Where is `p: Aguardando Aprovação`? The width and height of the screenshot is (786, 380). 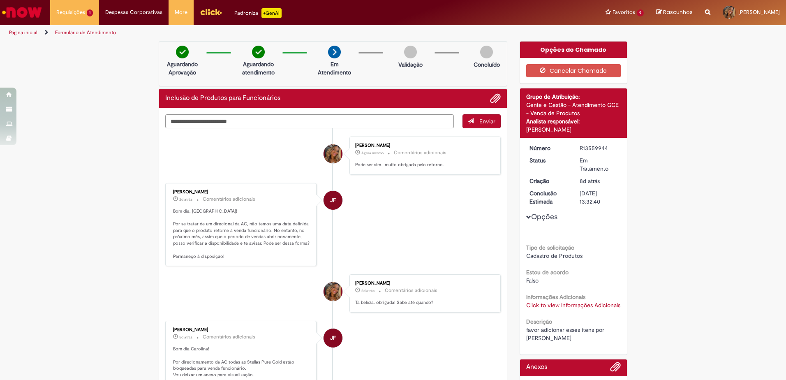
p: Aguardando Aprovação is located at coordinates (182, 68).